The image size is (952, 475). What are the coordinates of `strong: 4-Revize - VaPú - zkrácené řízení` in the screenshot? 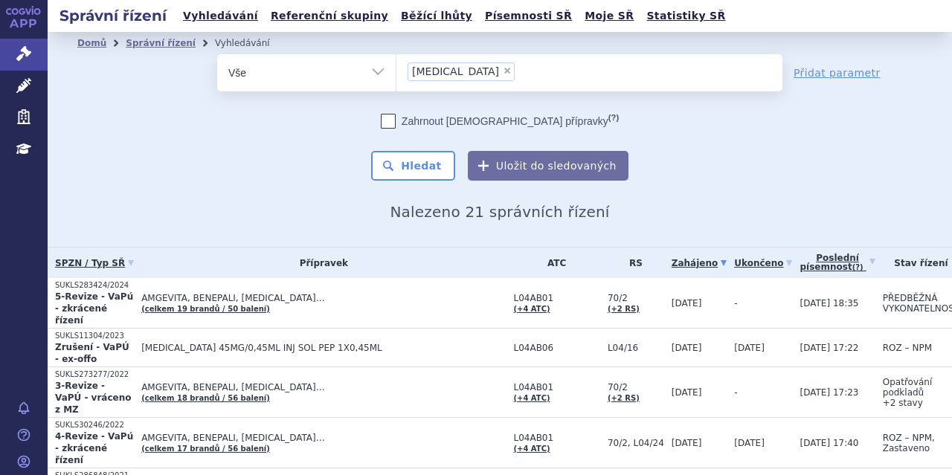 It's located at (94, 449).